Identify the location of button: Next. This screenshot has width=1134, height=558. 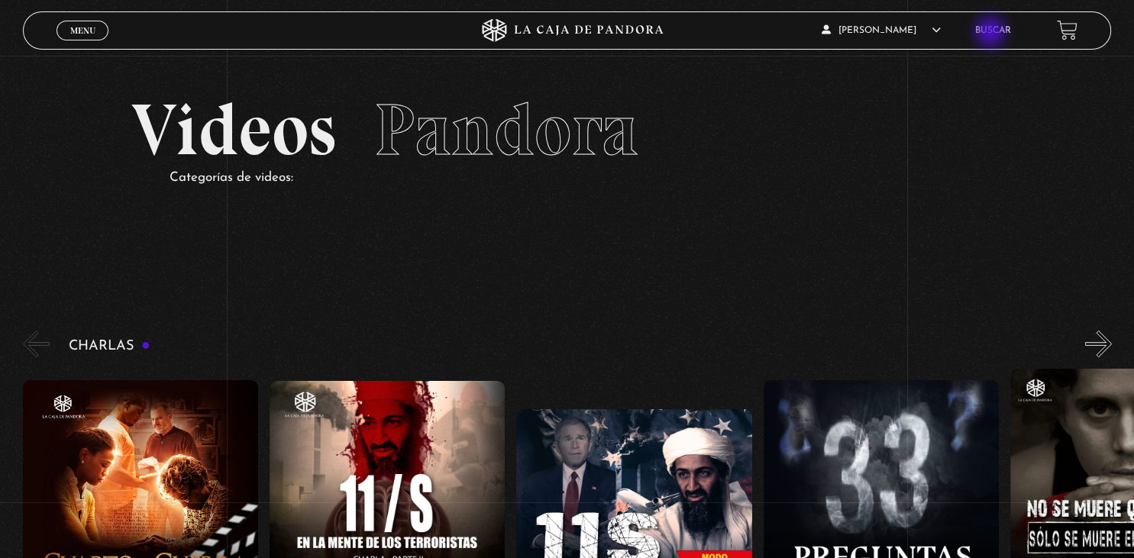
(1098, 344).